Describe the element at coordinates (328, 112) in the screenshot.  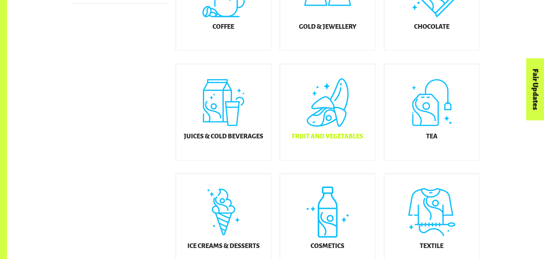
I see `a: Fruit and Vegetables` at that location.